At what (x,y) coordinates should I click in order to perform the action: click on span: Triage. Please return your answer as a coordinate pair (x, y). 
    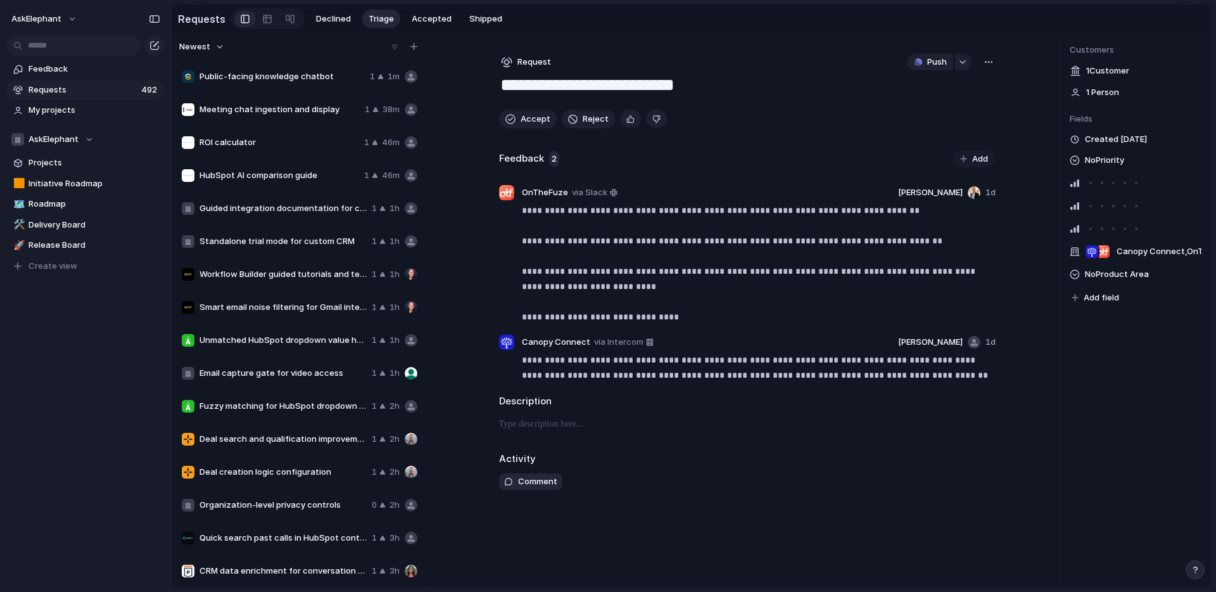
    Looking at the image, I should click on (381, 19).